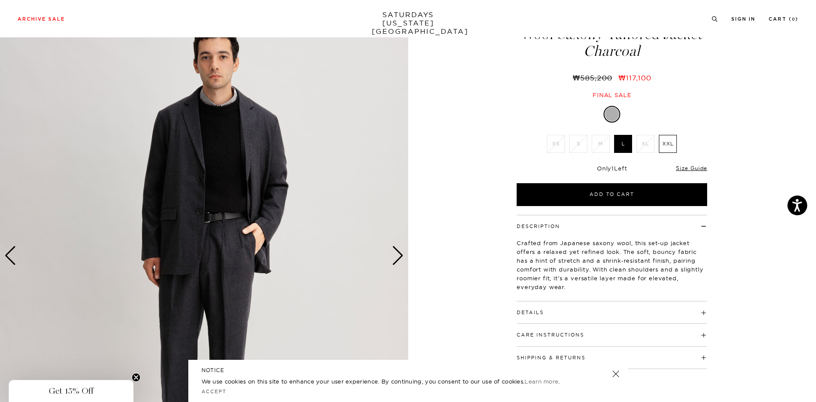 The image size is (816, 402). Describe the element at coordinates (214, 391) in the screenshot. I see `a: Accept` at that location.